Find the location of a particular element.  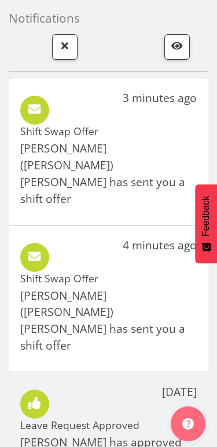

p: 3 minutes ago is located at coordinates (160, 98).